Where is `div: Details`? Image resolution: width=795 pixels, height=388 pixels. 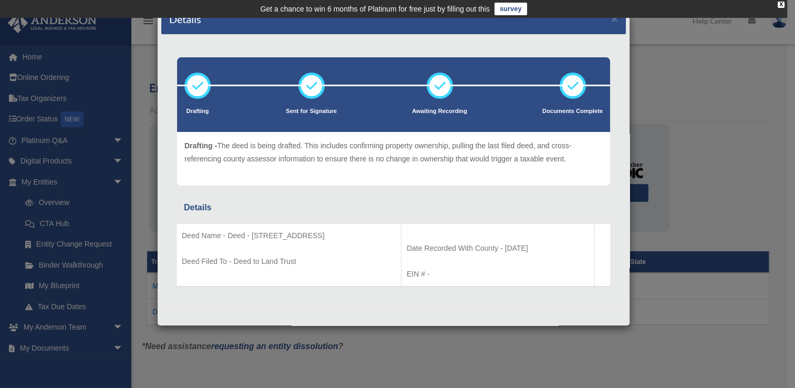
div: Details is located at coordinates (394, 208).